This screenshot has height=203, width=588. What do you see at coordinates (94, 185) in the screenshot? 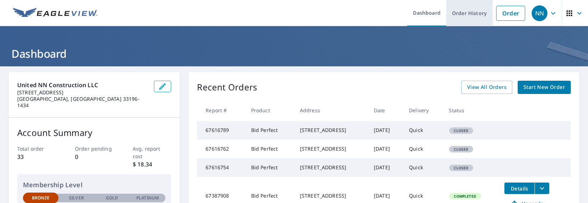
I see `p: Membership Level` at bounding box center [94, 185].